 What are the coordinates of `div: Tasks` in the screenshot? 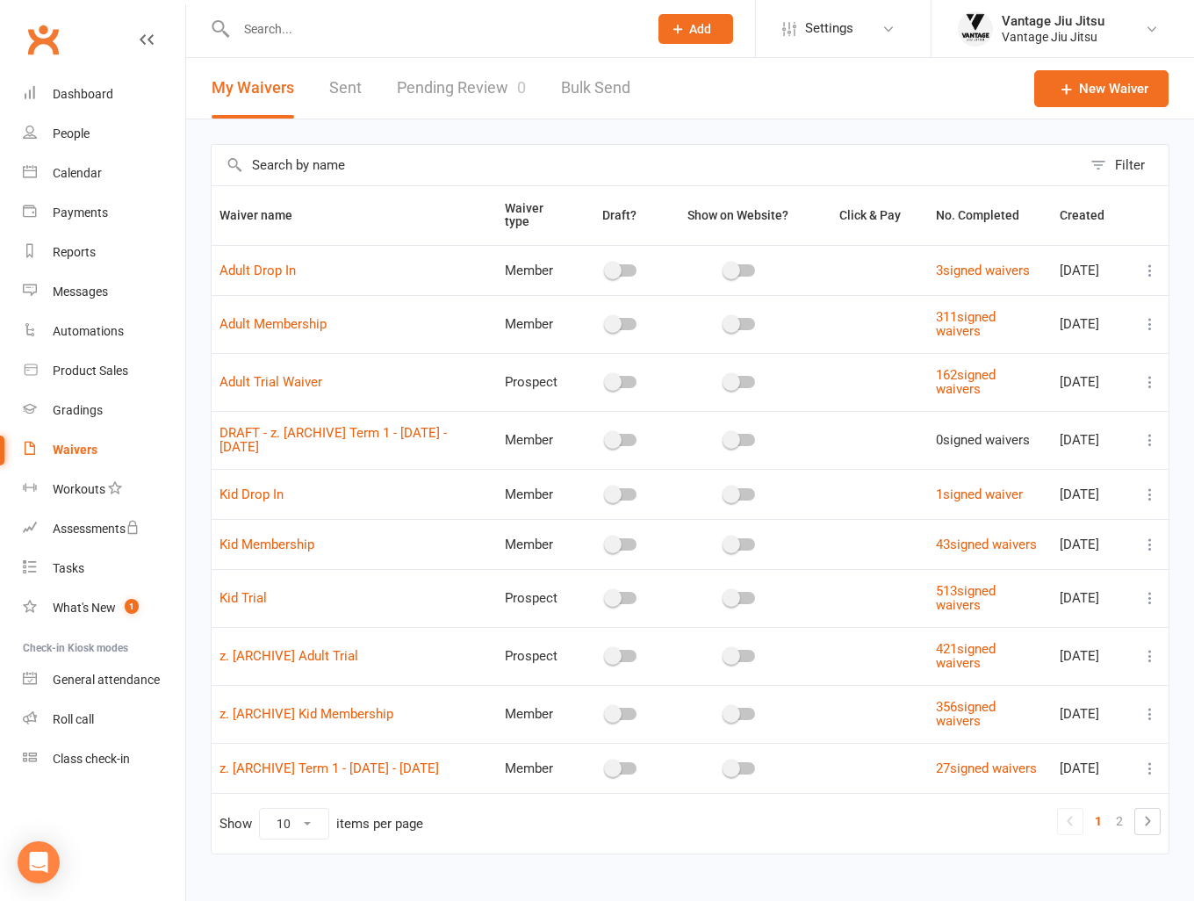 It's located at (68, 568).